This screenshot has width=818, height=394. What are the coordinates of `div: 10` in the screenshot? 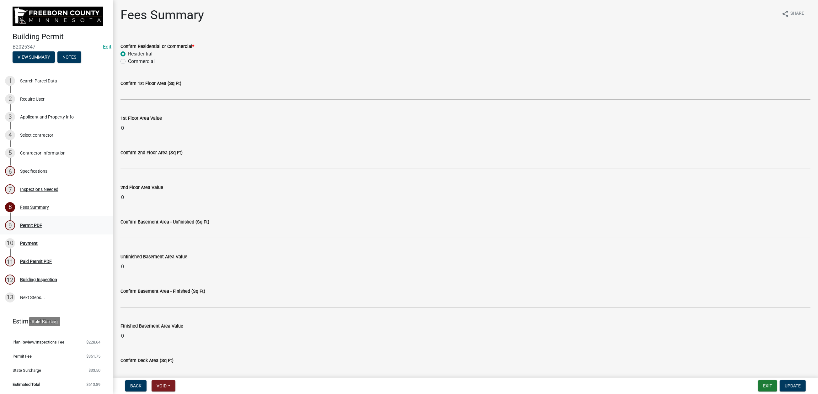 It's located at (10, 243).